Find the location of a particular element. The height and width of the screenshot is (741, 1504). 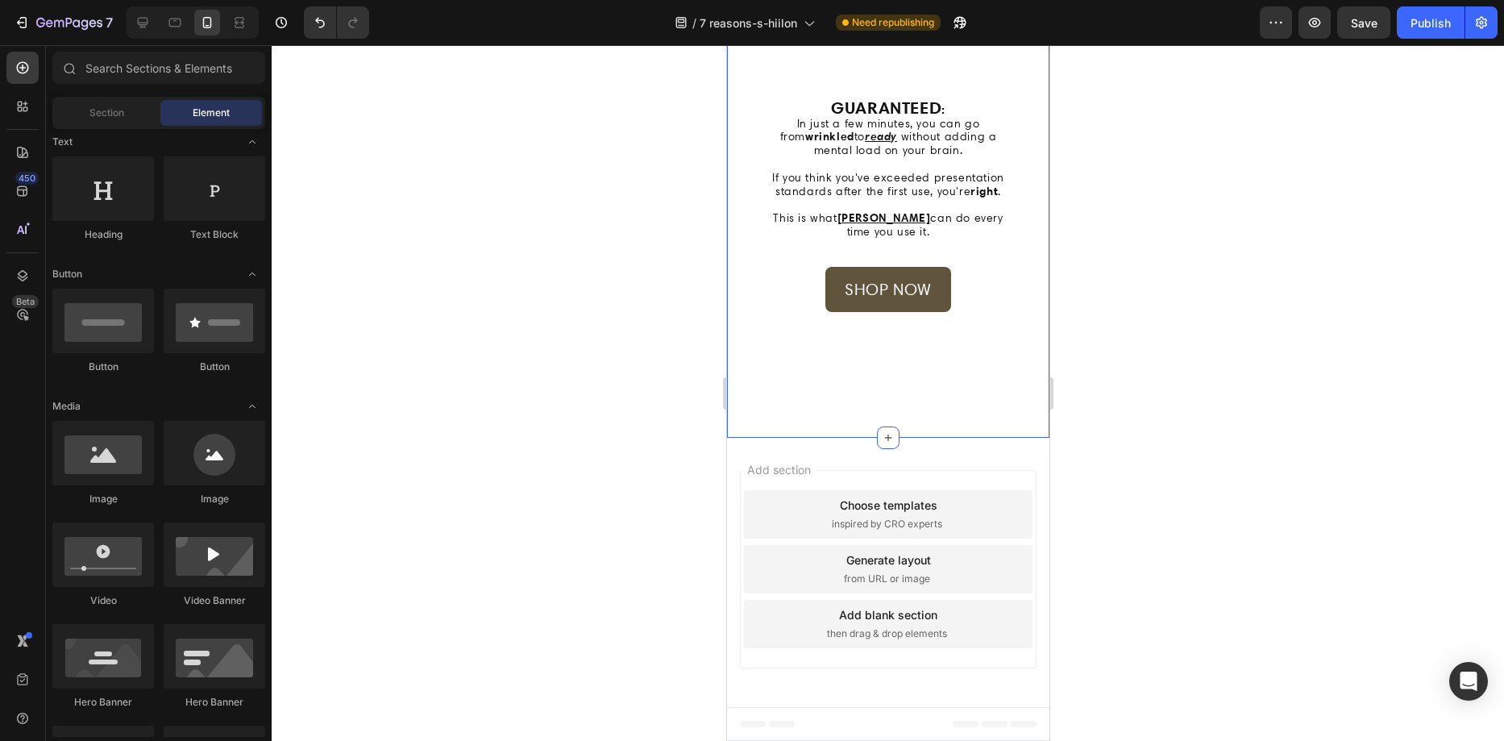

span: from URL or image is located at coordinates (160, 534).